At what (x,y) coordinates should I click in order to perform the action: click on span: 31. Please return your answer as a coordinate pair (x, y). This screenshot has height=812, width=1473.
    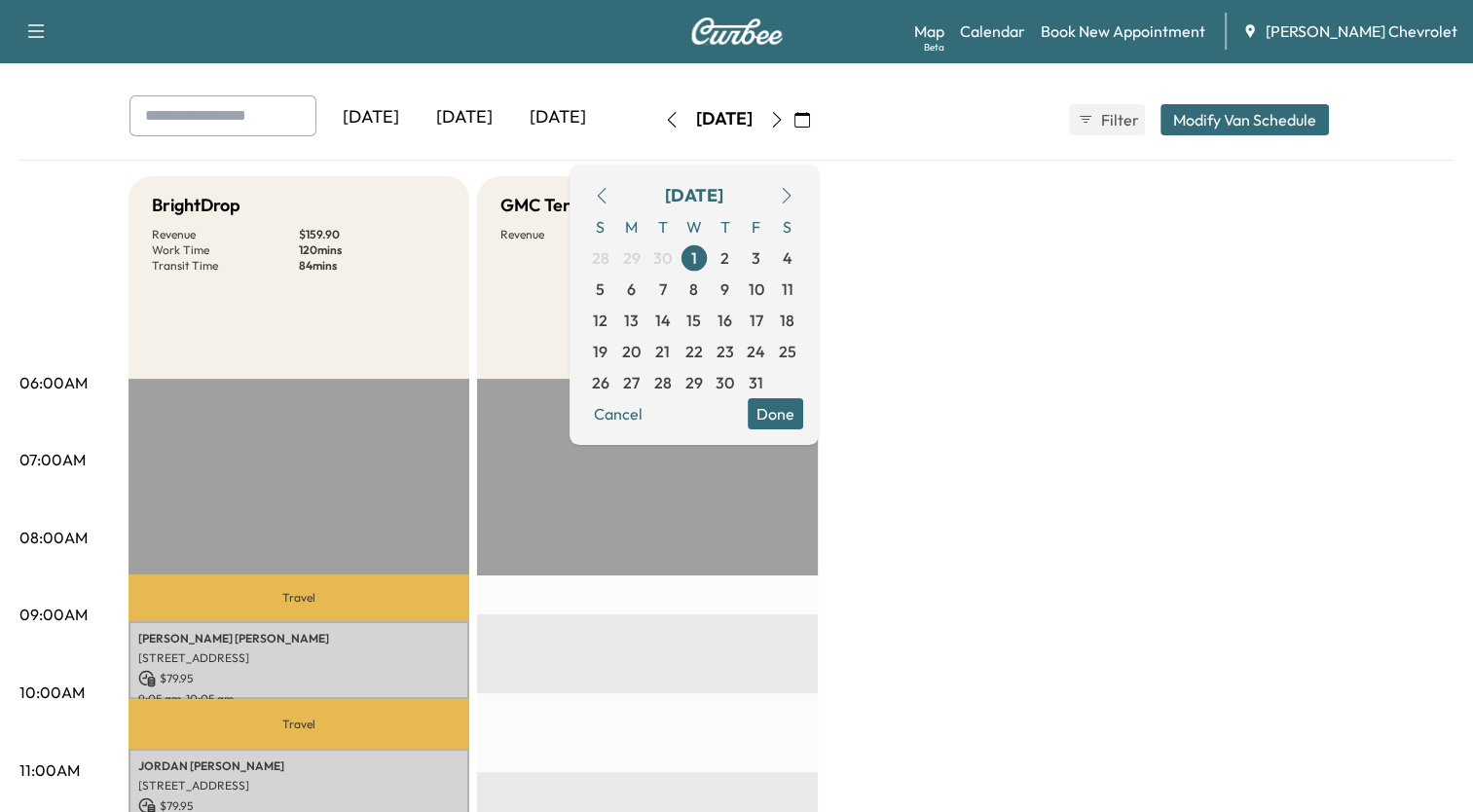
    Looking at the image, I should click on (755, 382).